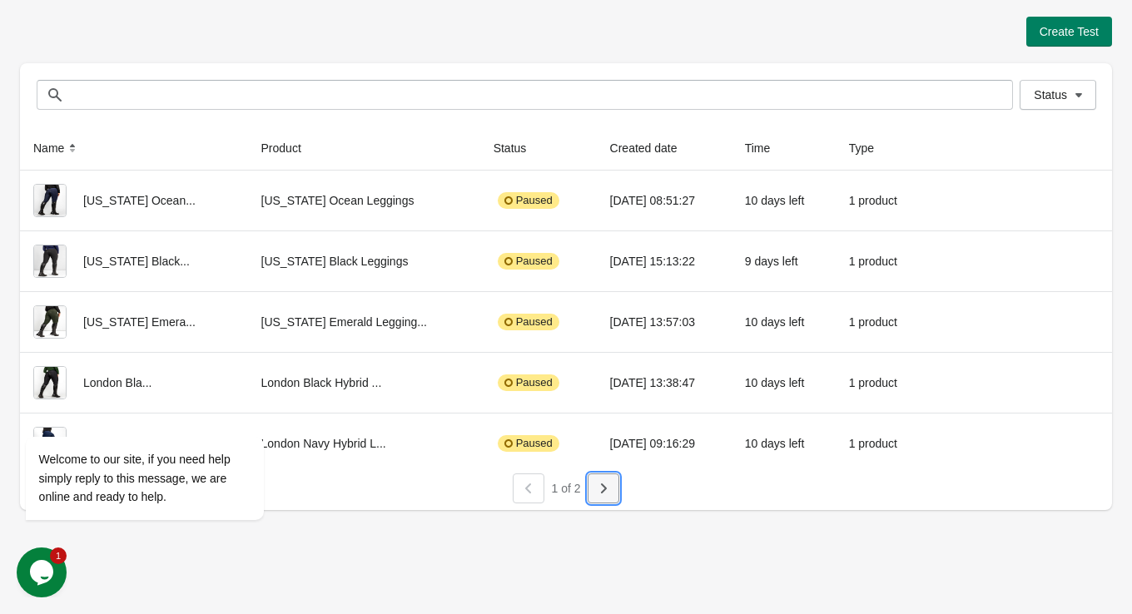  I want to click on button: Product, so click(290, 148).